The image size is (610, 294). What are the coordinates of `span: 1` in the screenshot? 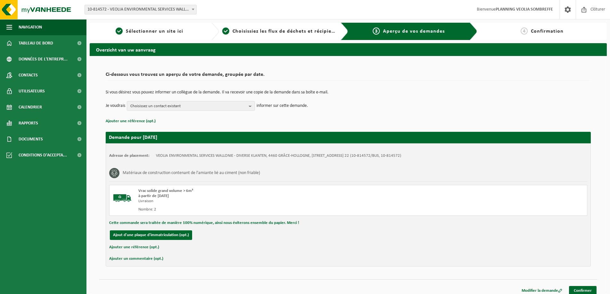 It's located at (119, 31).